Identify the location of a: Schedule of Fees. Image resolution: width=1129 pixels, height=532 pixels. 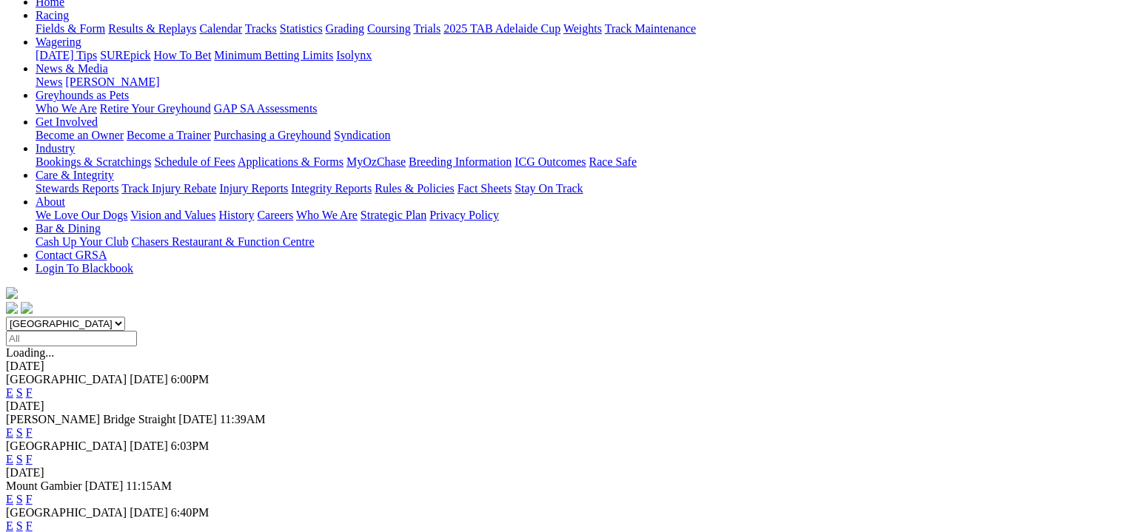
(194, 161).